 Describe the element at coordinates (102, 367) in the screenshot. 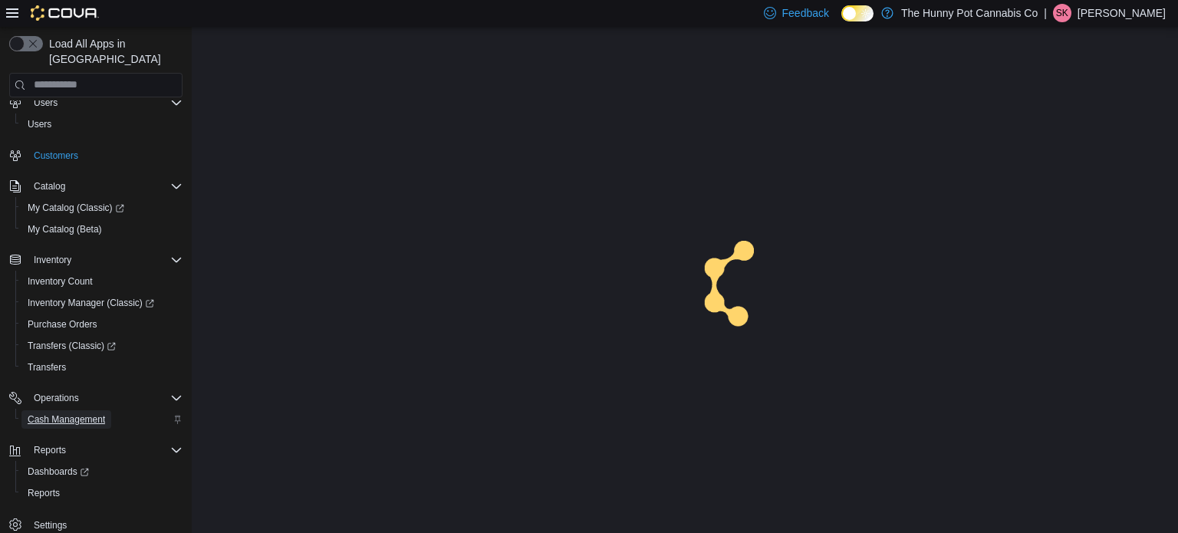

I see `button: Transfers` at that location.